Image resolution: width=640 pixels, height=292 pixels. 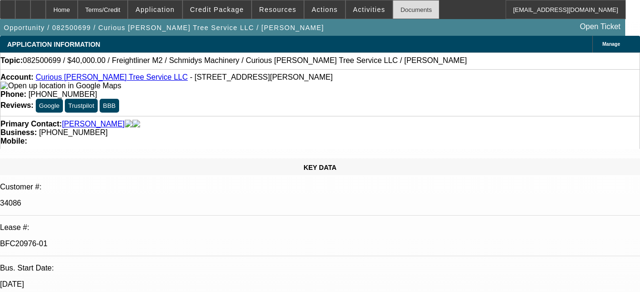 What do you see at coordinates (129, 124) in the screenshot?
I see `img: facebook-icon.png` at bounding box center [129, 124].